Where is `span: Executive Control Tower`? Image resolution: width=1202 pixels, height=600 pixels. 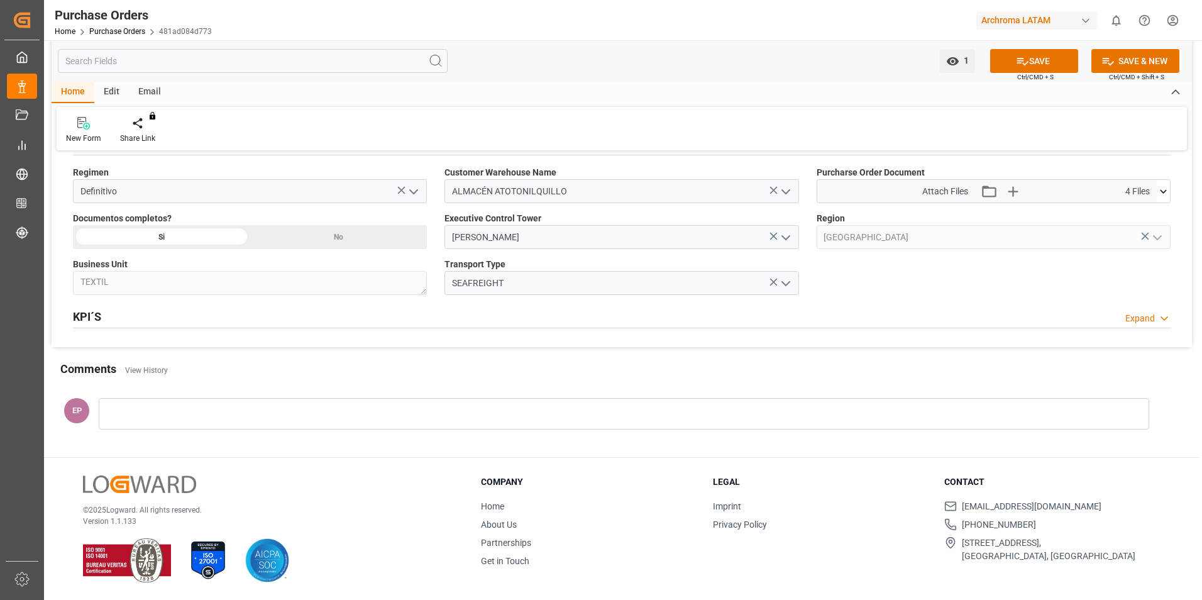 span: Executive Control Tower is located at coordinates (493, 218).